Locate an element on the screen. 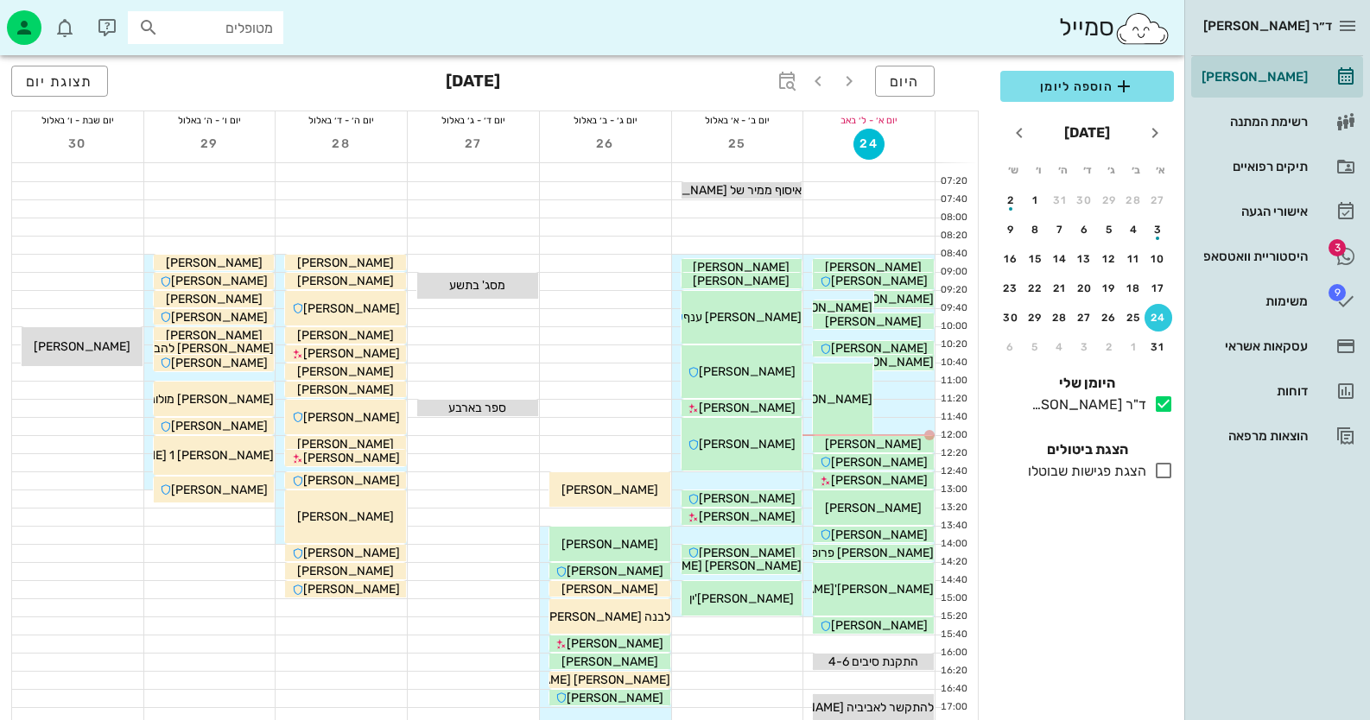 Image resolution: width=1370 pixels, height=720 pixels. th: ג׳ is located at coordinates (1112, 170).